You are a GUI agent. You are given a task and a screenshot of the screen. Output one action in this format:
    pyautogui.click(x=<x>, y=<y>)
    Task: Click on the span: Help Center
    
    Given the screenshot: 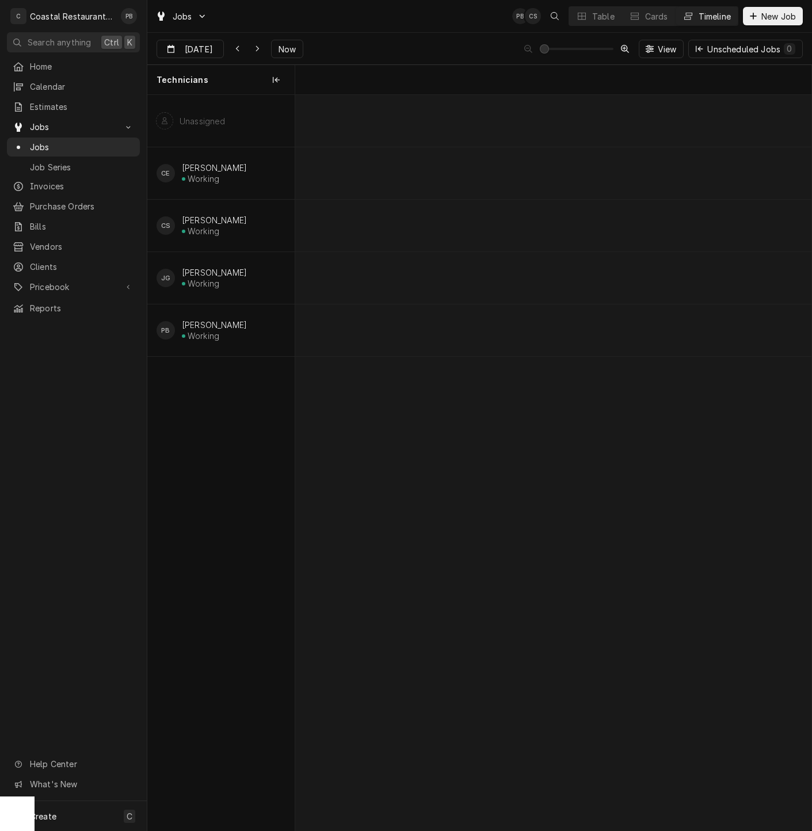 What is the action you would take?
    pyautogui.click(x=81, y=763)
    